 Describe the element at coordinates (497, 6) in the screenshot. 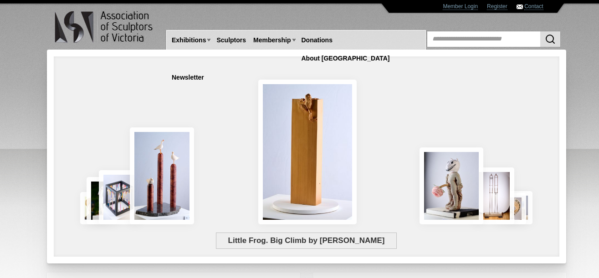

I see `a: Register` at that location.